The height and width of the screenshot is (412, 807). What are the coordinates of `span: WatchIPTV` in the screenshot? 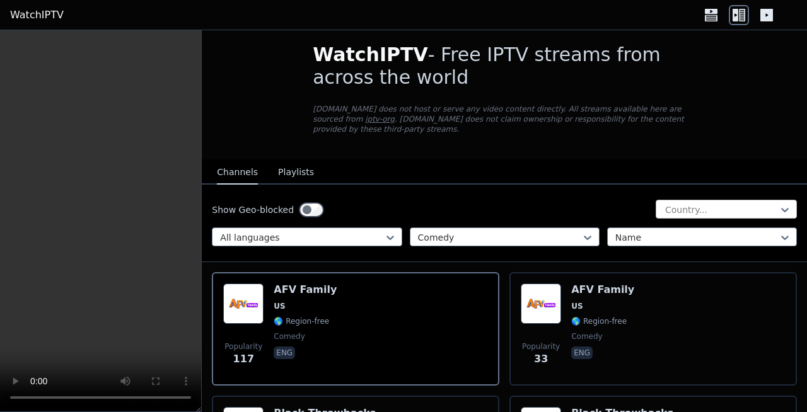 It's located at (370, 54).